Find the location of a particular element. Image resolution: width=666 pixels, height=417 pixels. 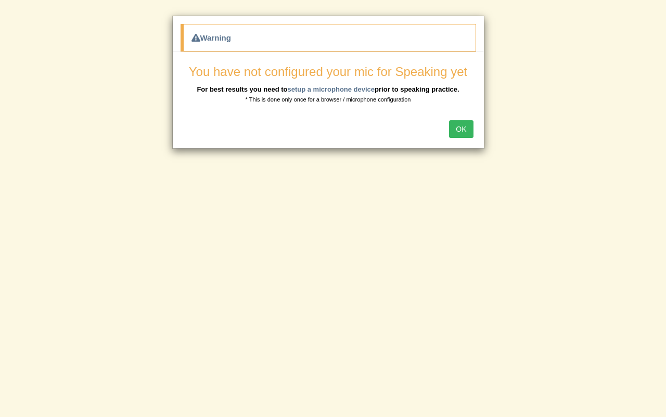

div: Warning is located at coordinates (328, 37).